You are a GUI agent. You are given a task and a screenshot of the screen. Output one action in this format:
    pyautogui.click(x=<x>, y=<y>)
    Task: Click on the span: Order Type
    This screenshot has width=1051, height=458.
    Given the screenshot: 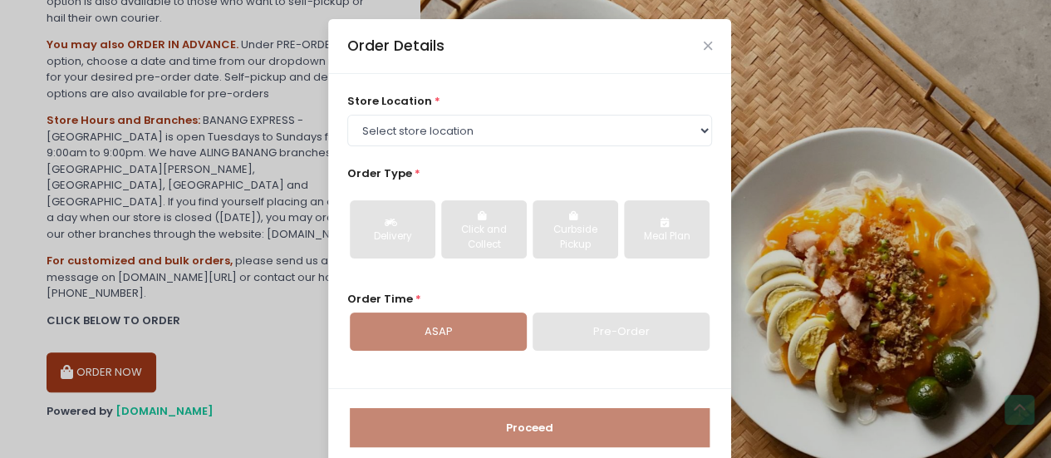 What is the action you would take?
    pyautogui.click(x=380, y=173)
    